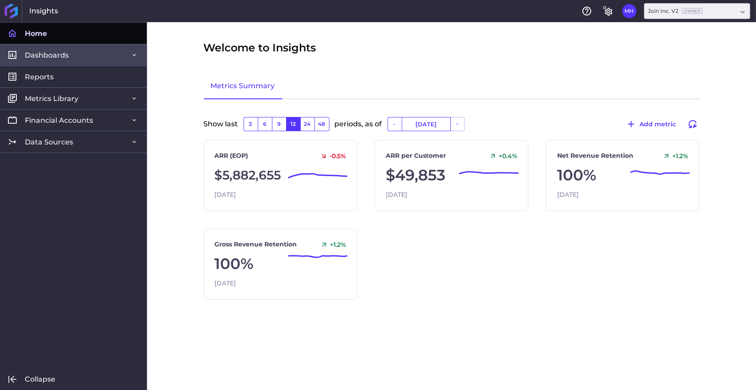 The width and height of the screenshot is (756, 390). Describe the element at coordinates (587, 11) in the screenshot. I see `button: Help` at that location.